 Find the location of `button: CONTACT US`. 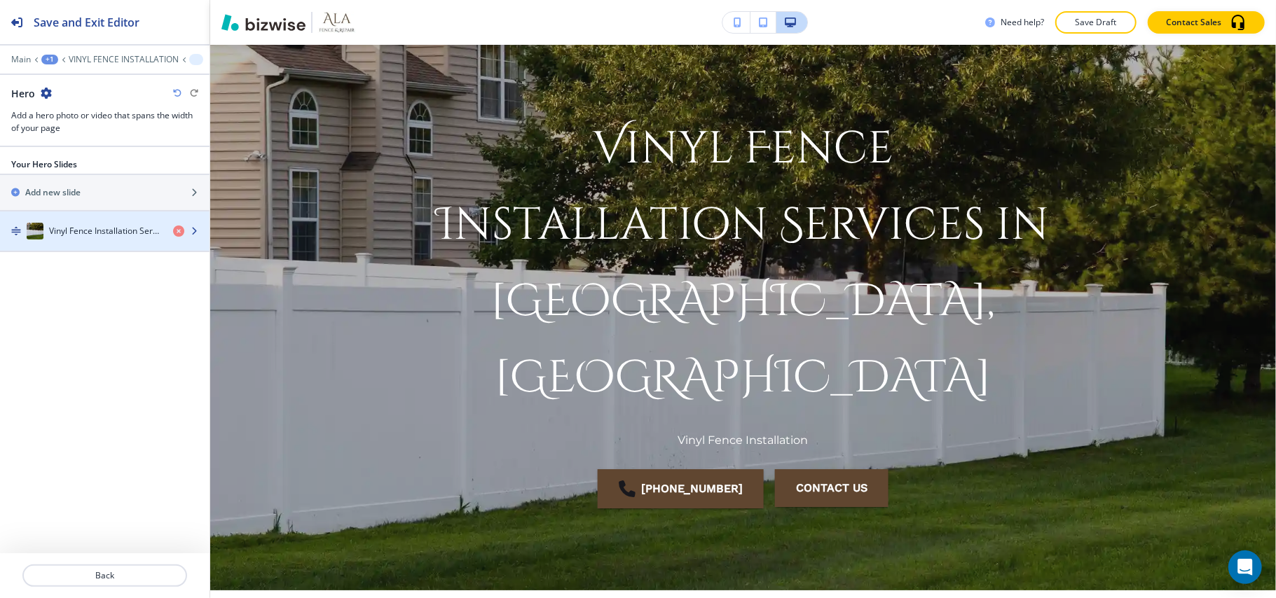

button: CONTACT US is located at coordinates (832, 488).